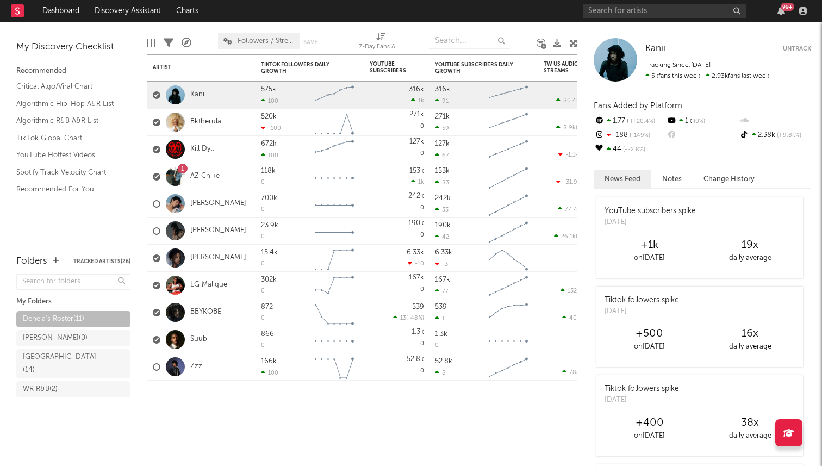 The height and width of the screenshot is (466, 822). I want to click on a: LG Malique, so click(209, 285).